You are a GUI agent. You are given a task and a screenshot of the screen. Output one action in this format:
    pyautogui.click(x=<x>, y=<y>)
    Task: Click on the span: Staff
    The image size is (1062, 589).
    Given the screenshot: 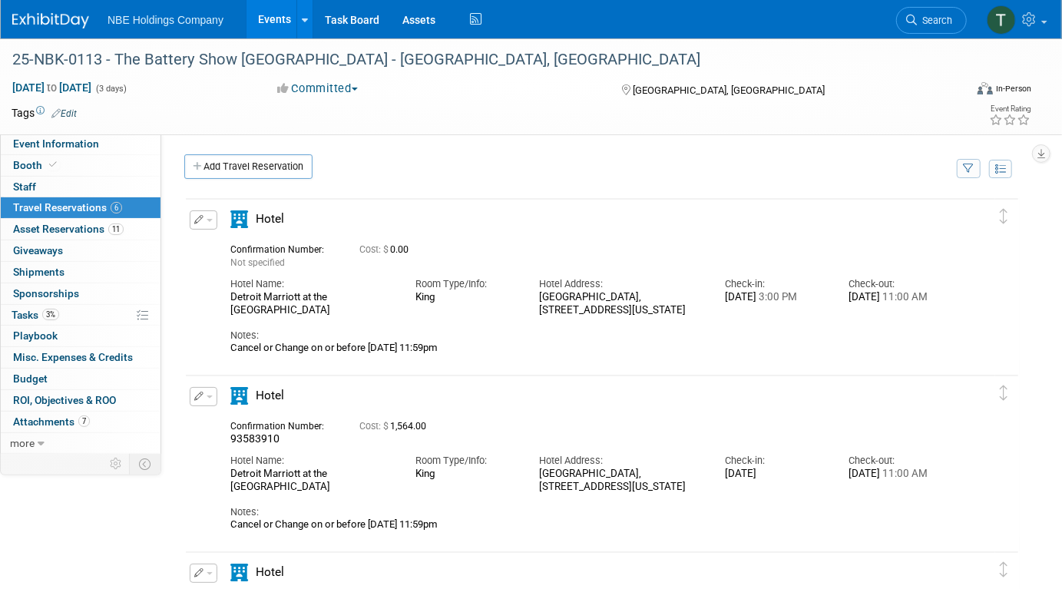 What is the action you would take?
    pyautogui.click(x=25, y=187)
    